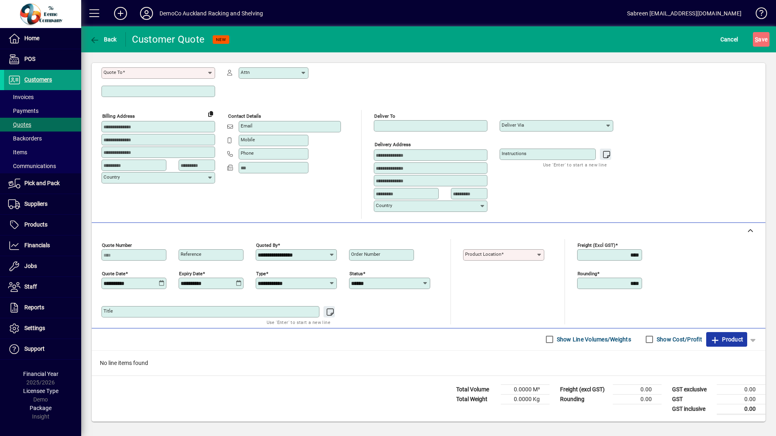 The image size is (776, 436). What do you see at coordinates (476, 389) in the screenshot?
I see `td: Total Volume` at bounding box center [476, 389].